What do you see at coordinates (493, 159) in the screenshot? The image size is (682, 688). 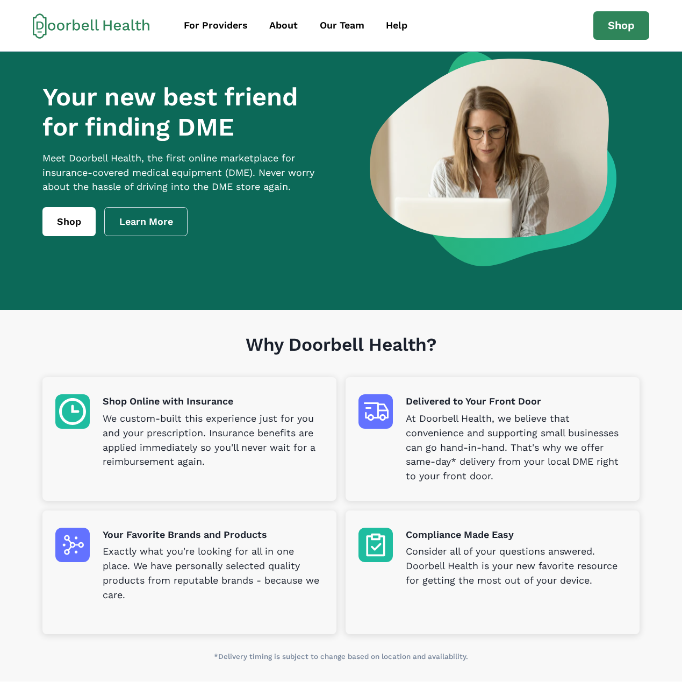 I see `img: a woman looking at a computer` at bounding box center [493, 159].